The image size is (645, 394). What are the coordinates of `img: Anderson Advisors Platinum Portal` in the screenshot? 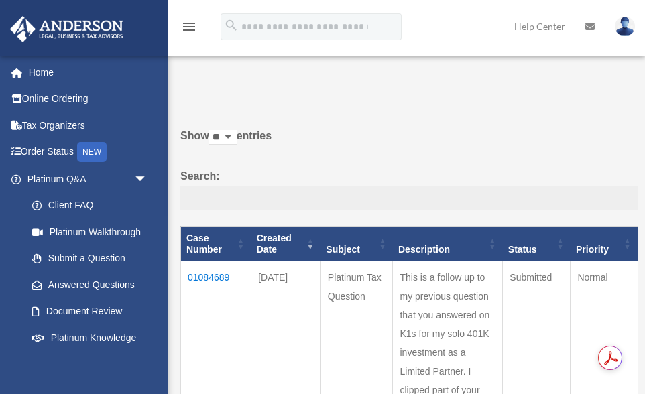 It's located at (66, 29).